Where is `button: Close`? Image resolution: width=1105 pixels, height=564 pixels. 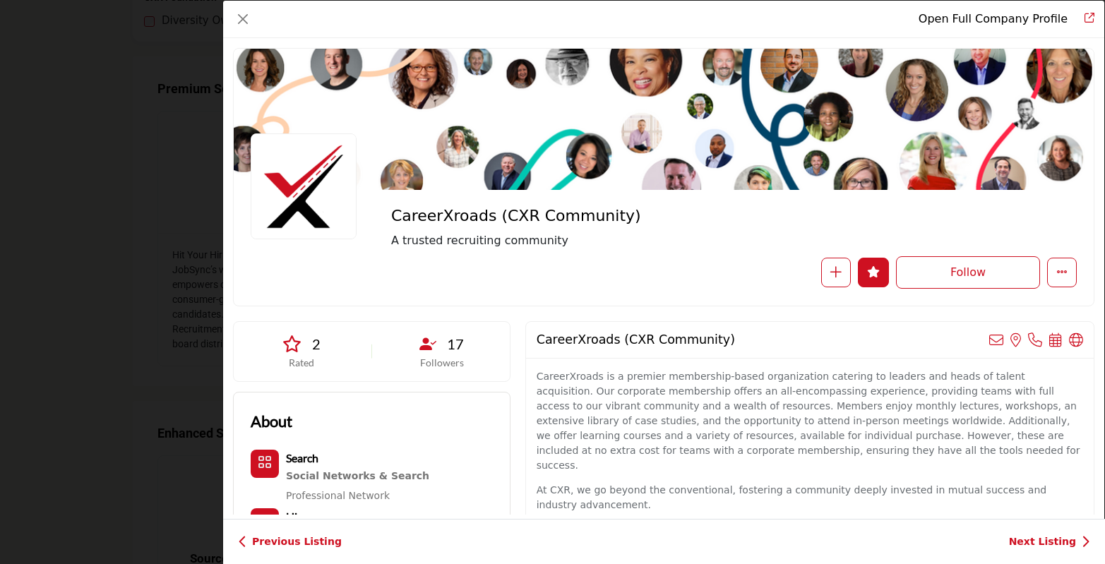
button: Close is located at coordinates (243, 19).